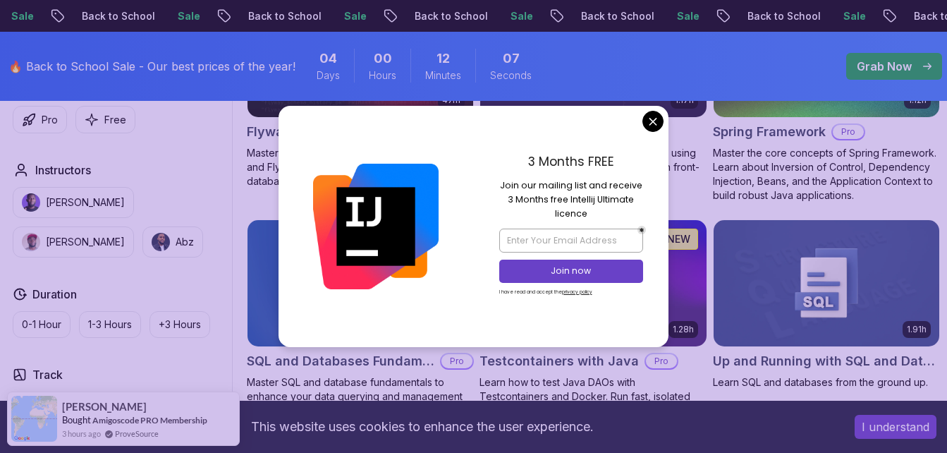 The image size is (947, 453). Describe the element at coordinates (150, 420) in the screenshot. I see `a: Amigoscode PRO Membership` at that location.